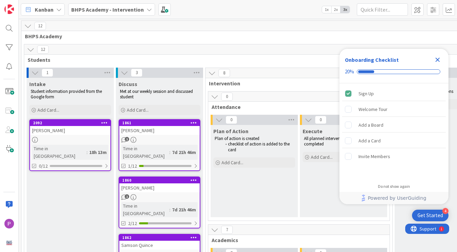  Describe the element at coordinates (394, 126) in the screenshot. I see `div: Checklist Container` at that location.